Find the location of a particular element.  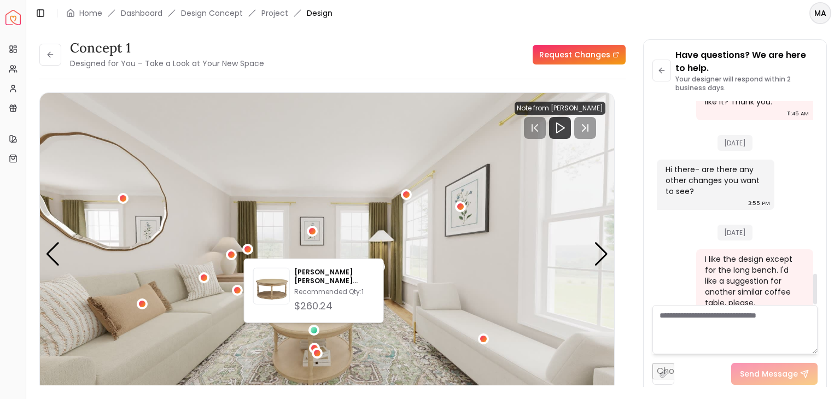

small: Designed for You – Take a Look at Your New Space is located at coordinates (167, 63).